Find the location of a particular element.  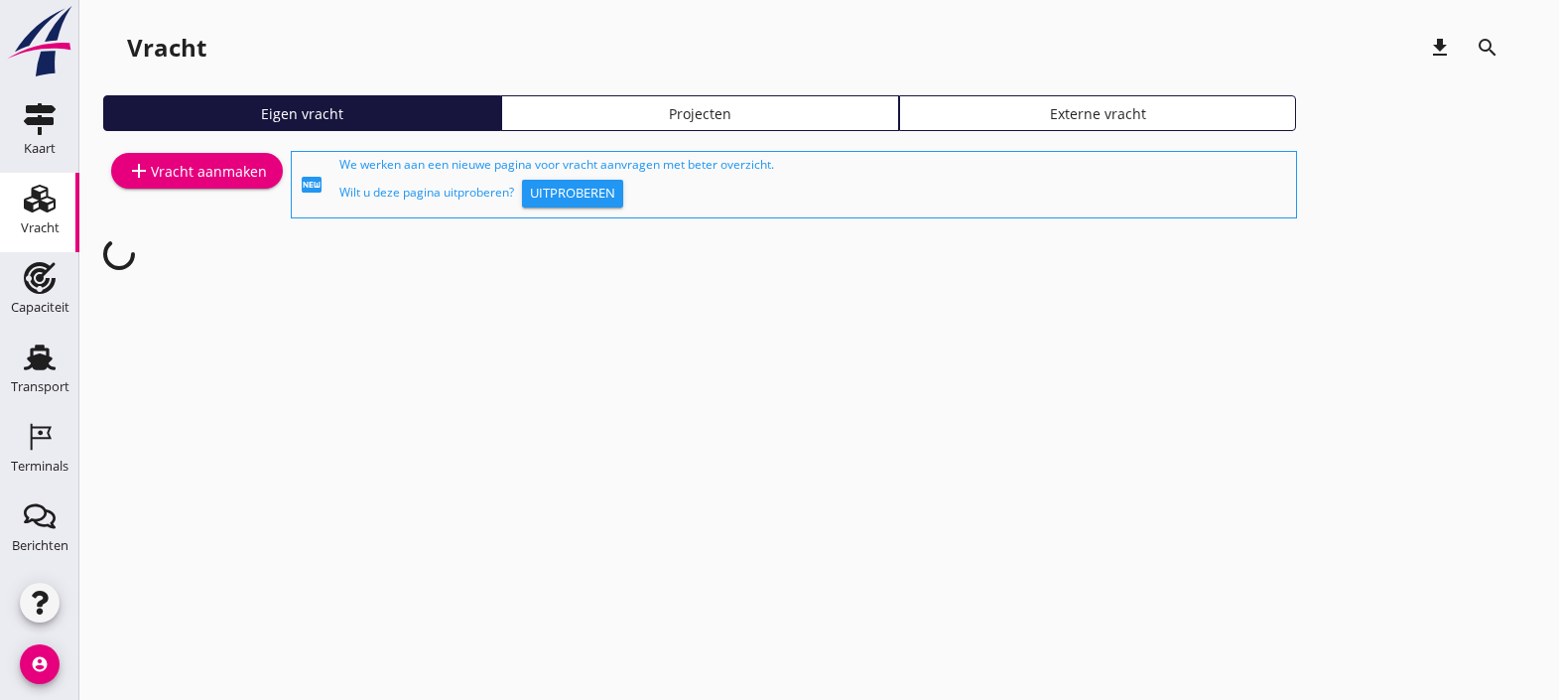

i: account_circle is located at coordinates (40, 664).